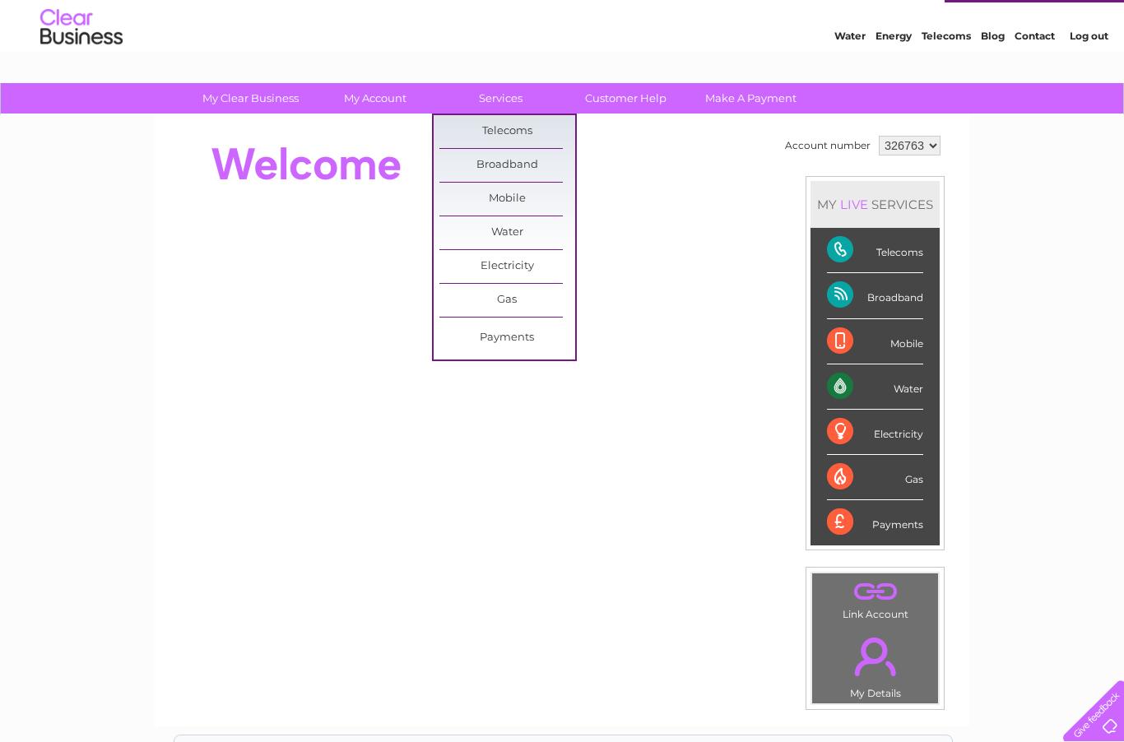 This screenshot has width=1124, height=742. What do you see at coordinates (626, 98) in the screenshot?
I see `a: Customer Help` at bounding box center [626, 98].